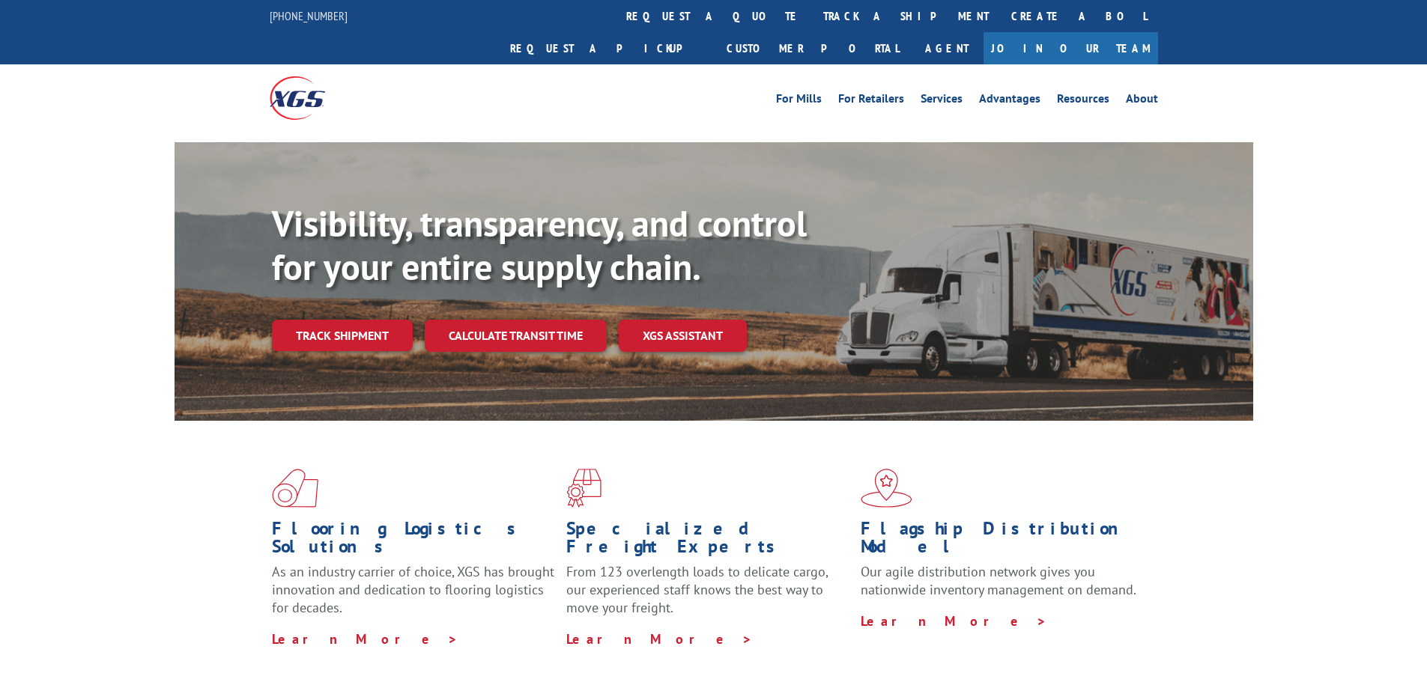 The image size is (1427, 682). I want to click on img: xgs-icon-focused-on-flooring-red, so click(583, 488).